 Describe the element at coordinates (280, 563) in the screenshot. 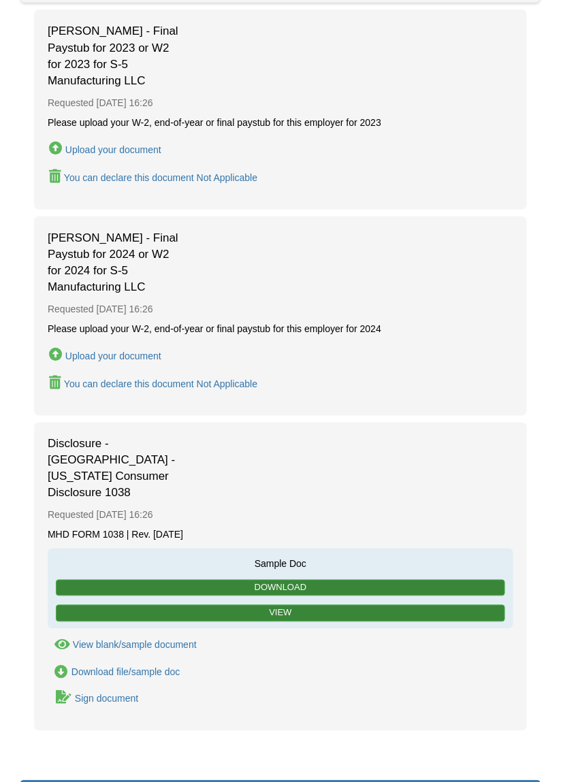

I see `span: Sample Doc` at that location.